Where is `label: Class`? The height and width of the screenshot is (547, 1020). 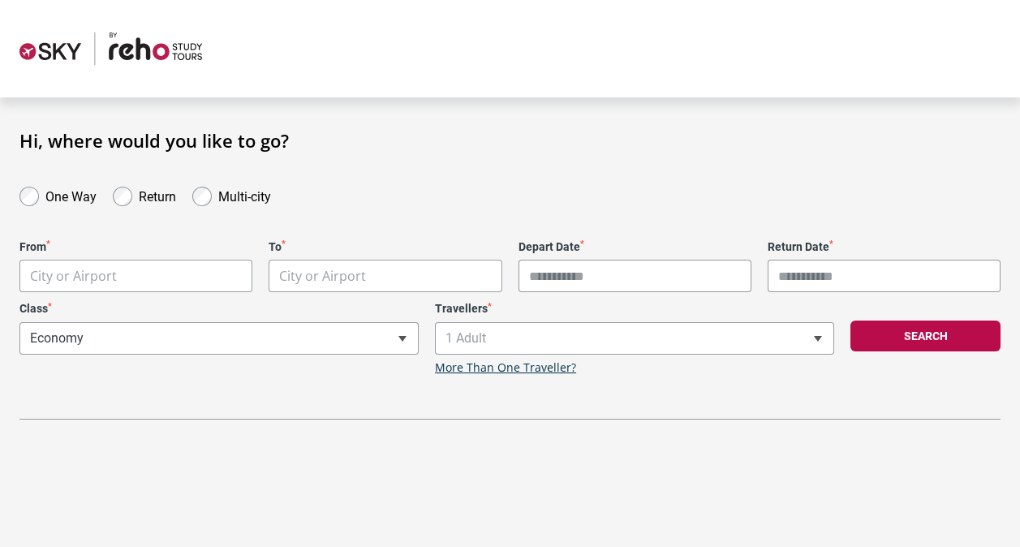 label: Class is located at coordinates (219, 308).